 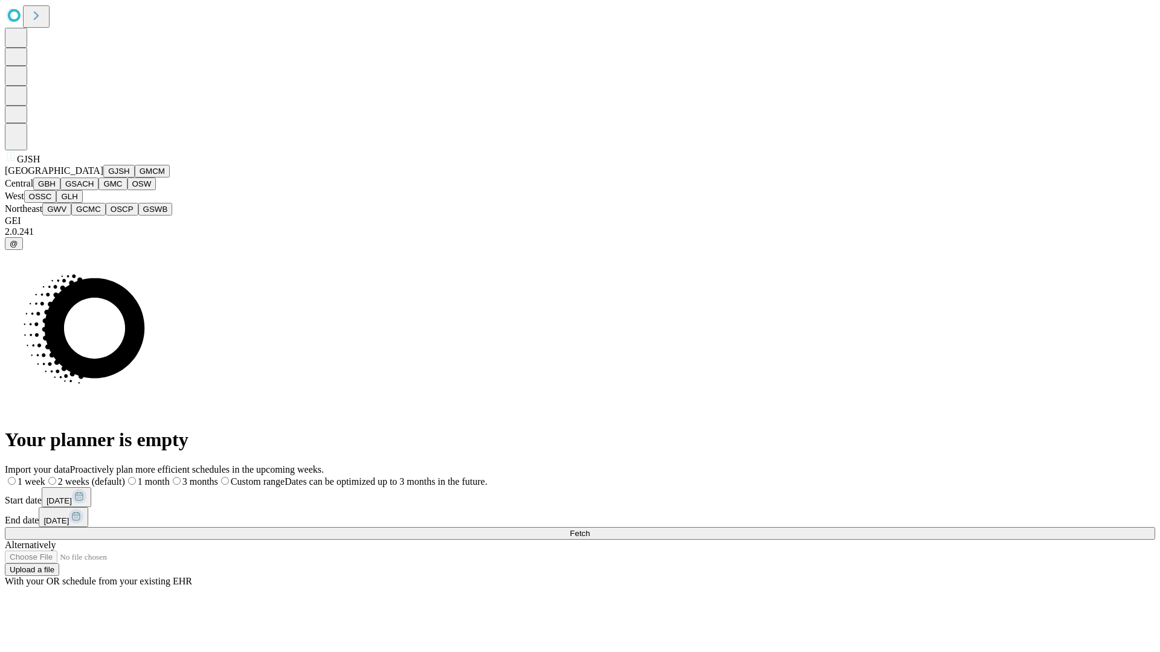 What do you see at coordinates (197, 469) in the screenshot?
I see `span: Proactively plan more efficient schedules in the upcoming weeks.` at bounding box center [197, 469].